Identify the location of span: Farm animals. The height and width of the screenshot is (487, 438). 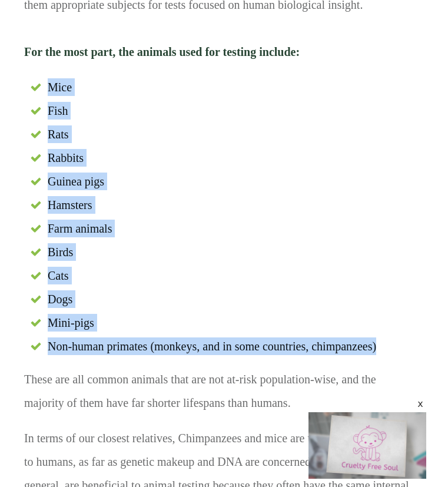
(79, 228).